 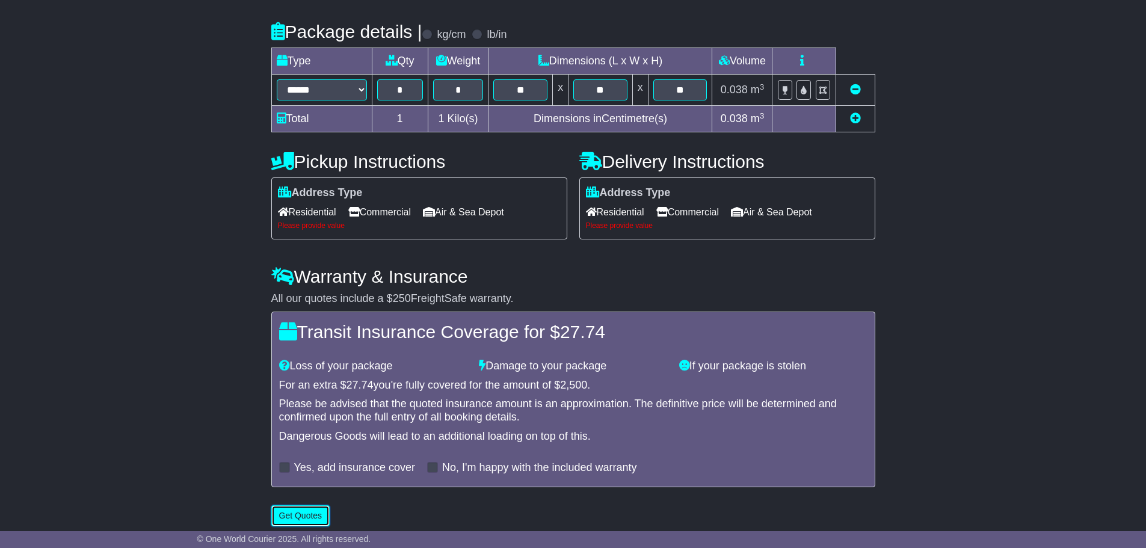 What do you see at coordinates (441, 119) in the screenshot?
I see `span: 1` at bounding box center [441, 119].